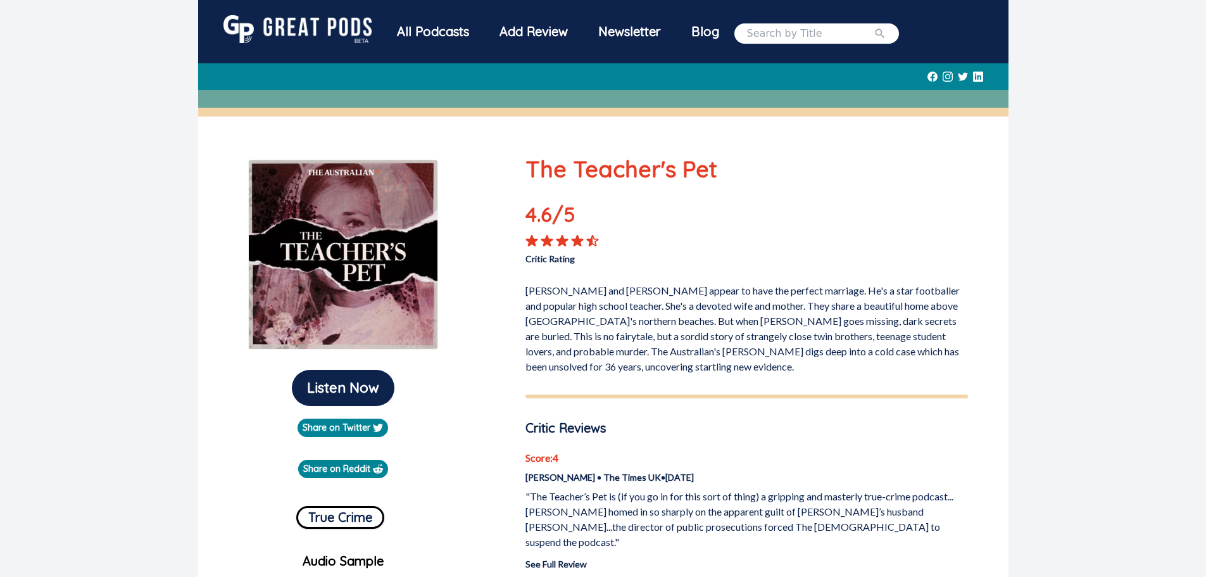 This screenshot has width=1206, height=577. Describe the element at coordinates (343, 561) in the screenshot. I see `p: Audio Sample` at that location.